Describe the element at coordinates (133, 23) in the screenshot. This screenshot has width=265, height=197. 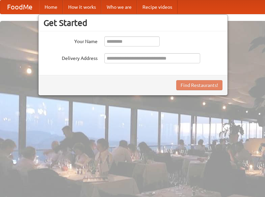
I see `h3: Get Started` at that location.